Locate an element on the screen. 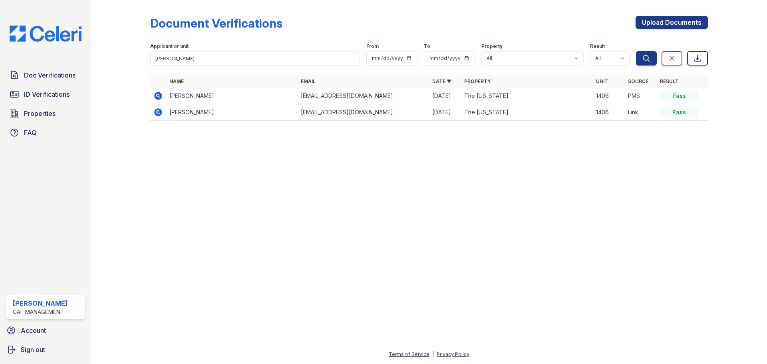 The width and height of the screenshot is (767, 364). a: Terms of Service is located at coordinates (409, 354).